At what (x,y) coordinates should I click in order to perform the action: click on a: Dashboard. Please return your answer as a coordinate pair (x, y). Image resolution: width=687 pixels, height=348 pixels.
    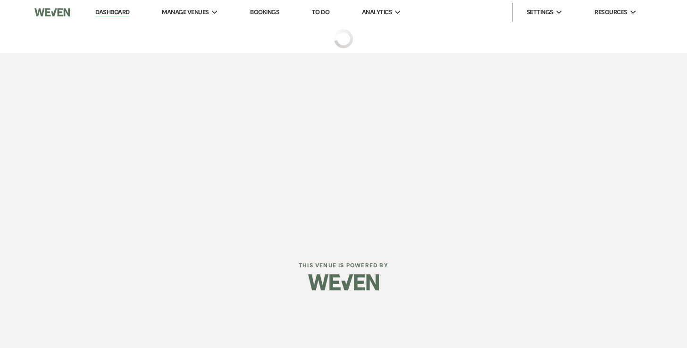
    Looking at the image, I should click on (112, 12).